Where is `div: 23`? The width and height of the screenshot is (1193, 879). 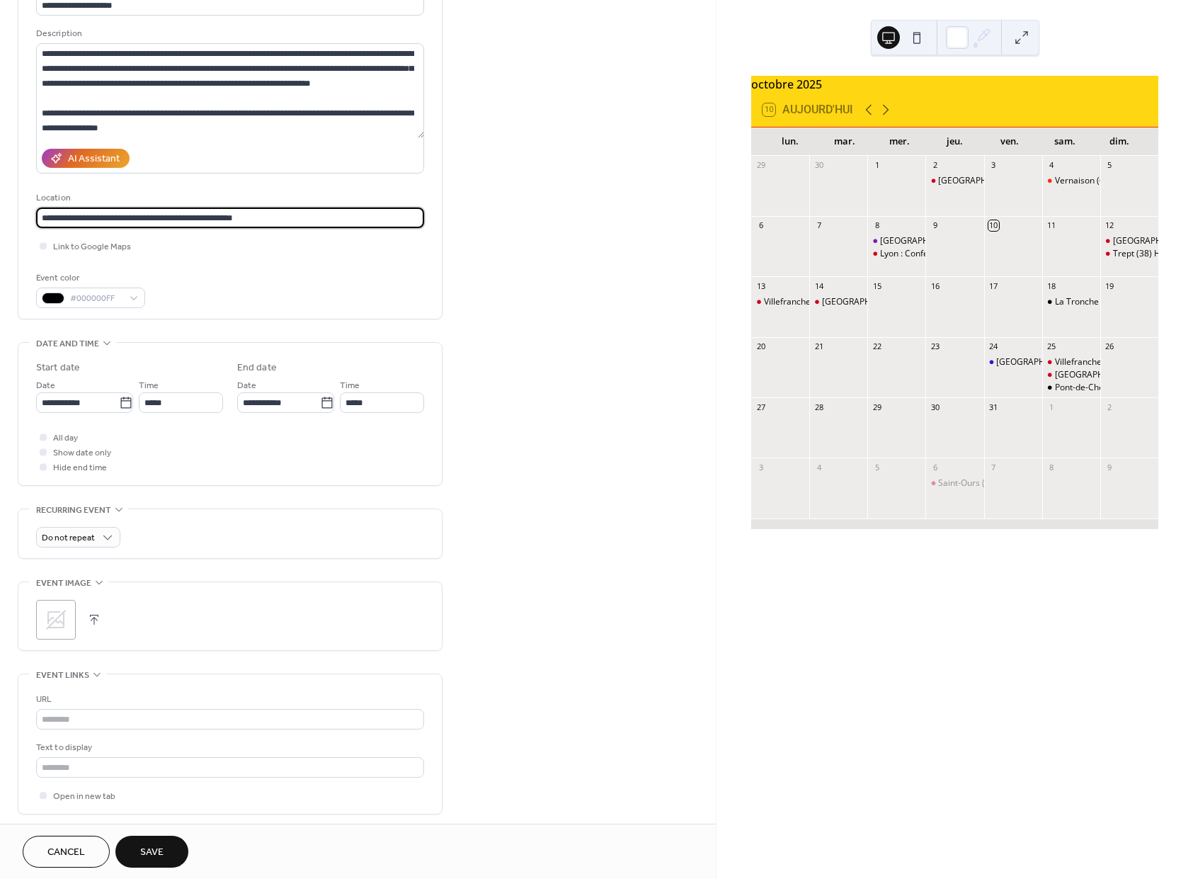
div: 23 is located at coordinates (935, 346).